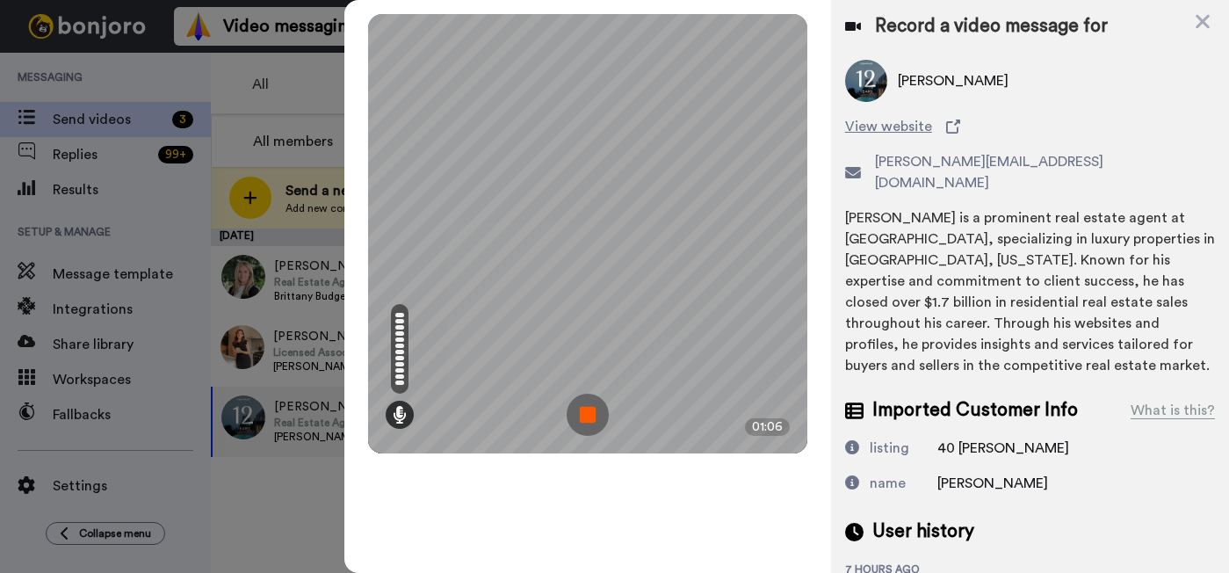  What do you see at coordinates (887, 483) in the screenshot?
I see `div: name` at bounding box center [887, 483].